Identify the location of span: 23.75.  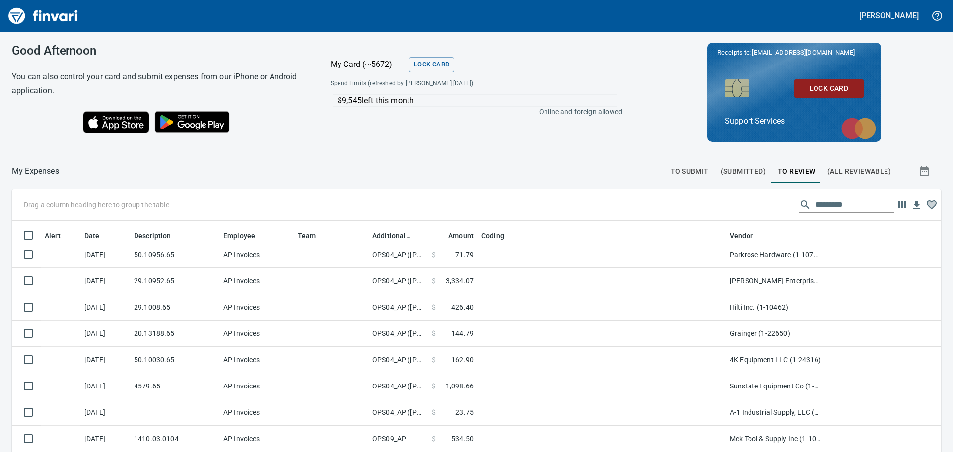
(464, 413).